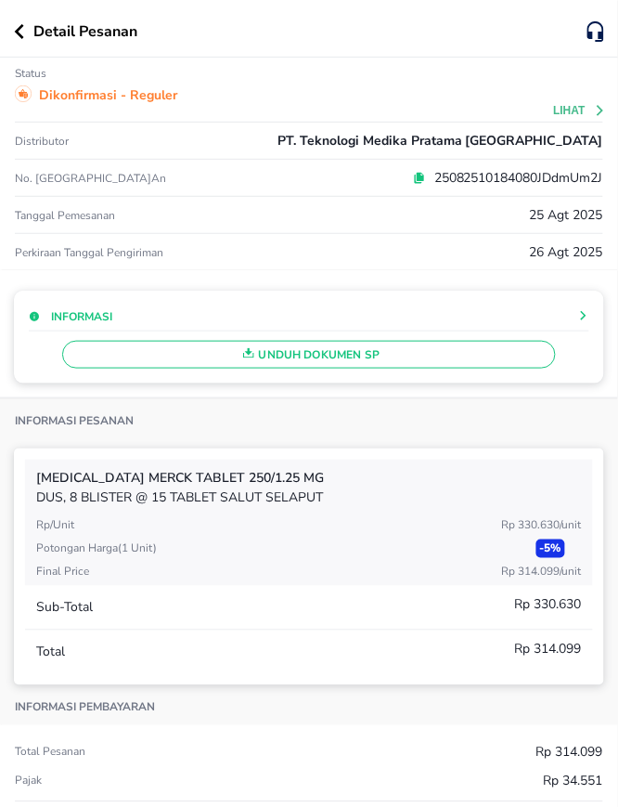 Image resolution: width=618 pixels, height=807 pixels. What do you see at coordinates (85, 32) in the screenshot?
I see `p: Detail Pesanan` at bounding box center [85, 32].